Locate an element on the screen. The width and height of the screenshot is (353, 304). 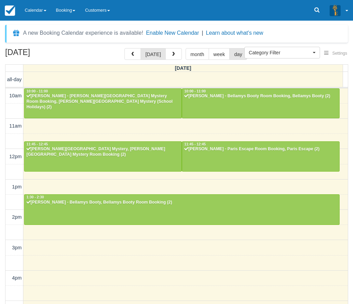
button: Category Filter is located at coordinates (282, 53).